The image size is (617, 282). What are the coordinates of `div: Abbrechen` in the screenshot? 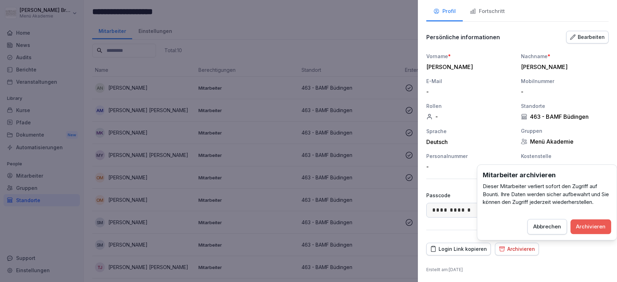 It's located at (547, 227).